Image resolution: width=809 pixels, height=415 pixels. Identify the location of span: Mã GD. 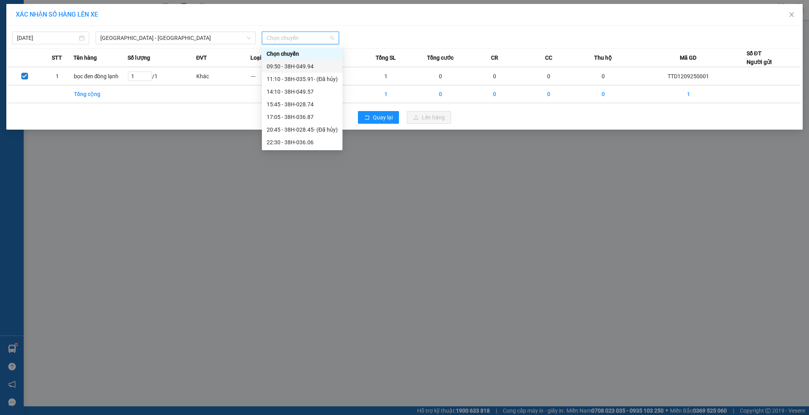
(688, 58).